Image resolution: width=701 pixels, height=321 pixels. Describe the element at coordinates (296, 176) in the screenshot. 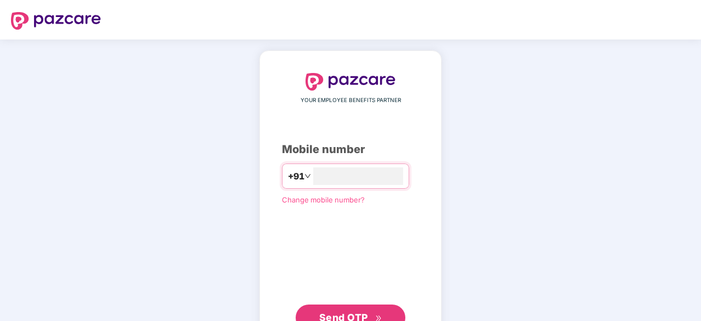

I see `span: +91` at that location.